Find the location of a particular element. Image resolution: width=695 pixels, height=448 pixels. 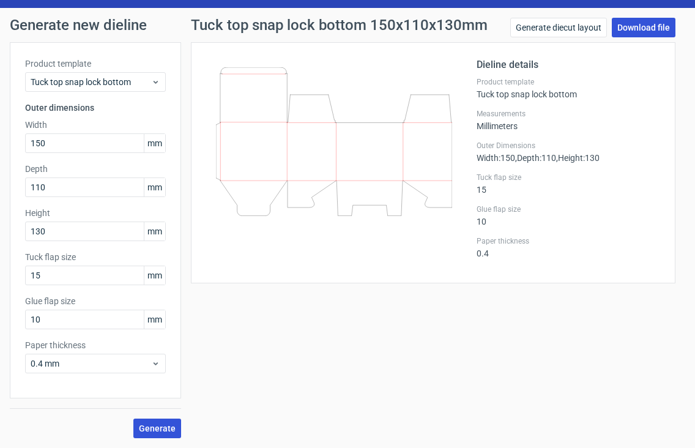

label: Depth is located at coordinates (95, 169).